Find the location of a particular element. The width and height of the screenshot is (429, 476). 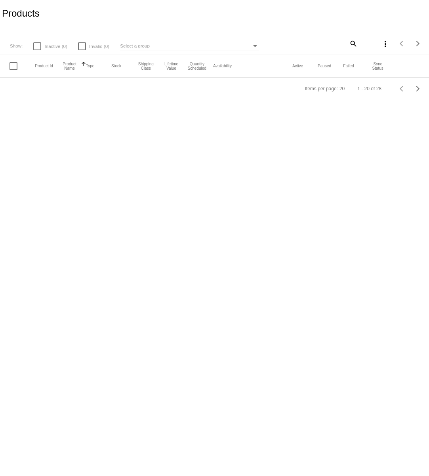

span: Select a group is located at coordinates (135, 46).